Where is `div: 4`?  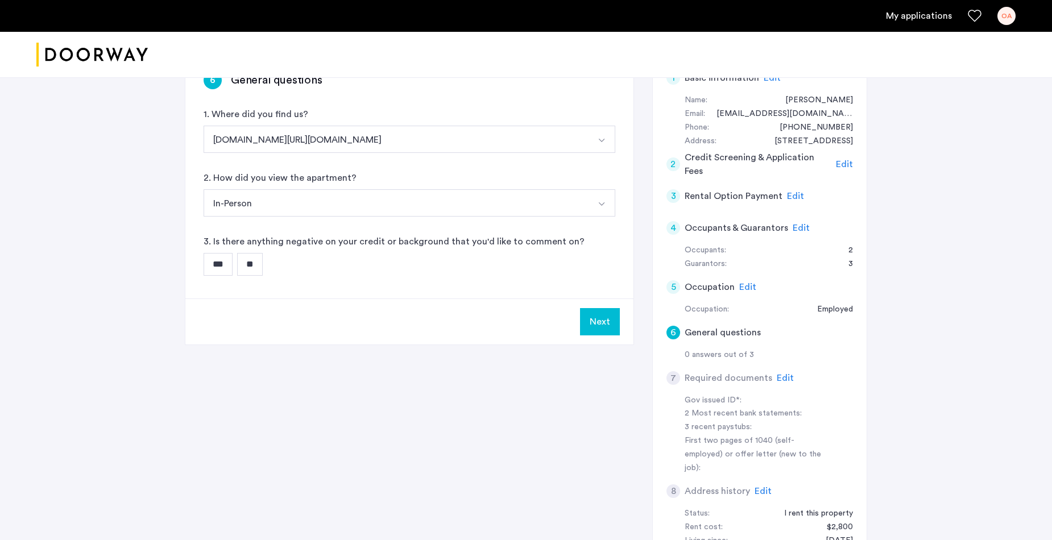
div: 4 is located at coordinates (673, 228).